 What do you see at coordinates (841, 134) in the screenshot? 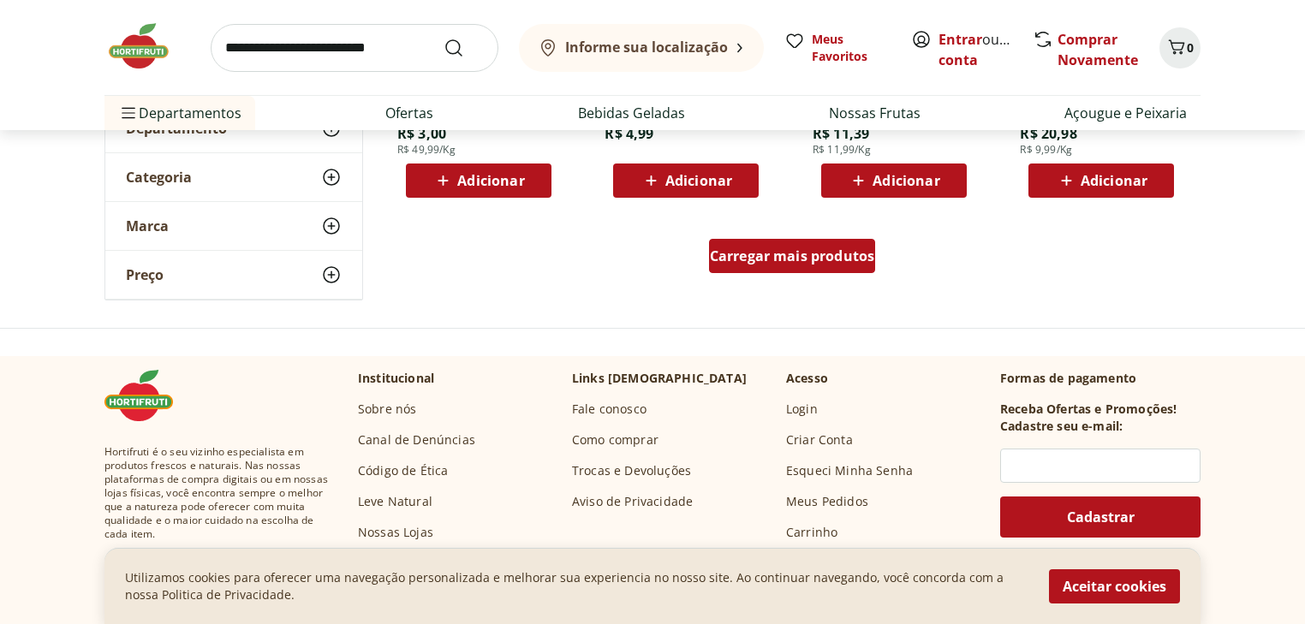
I see `span: R$ 11,39` at bounding box center [841, 134].